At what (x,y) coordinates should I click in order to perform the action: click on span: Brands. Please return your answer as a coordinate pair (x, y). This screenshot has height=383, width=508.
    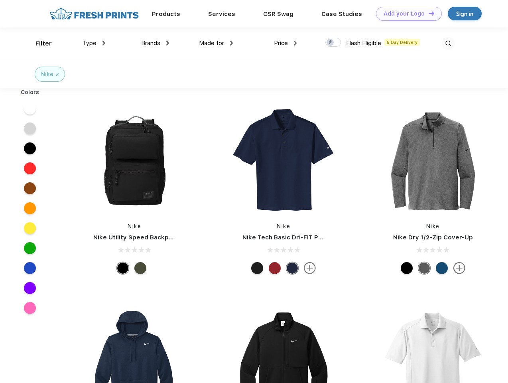
    Looking at the image, I should click on (151, 43).